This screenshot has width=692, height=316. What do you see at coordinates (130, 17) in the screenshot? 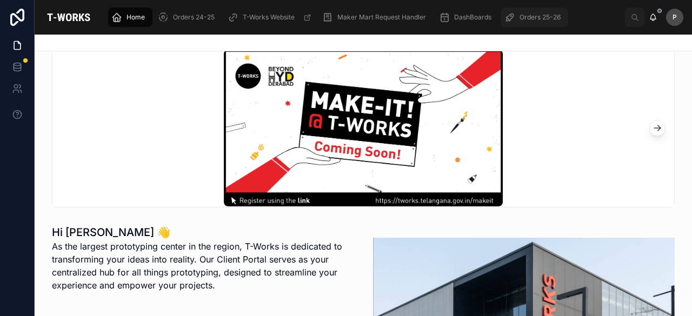
I see `a: Home` at bounding box center [130, 17].